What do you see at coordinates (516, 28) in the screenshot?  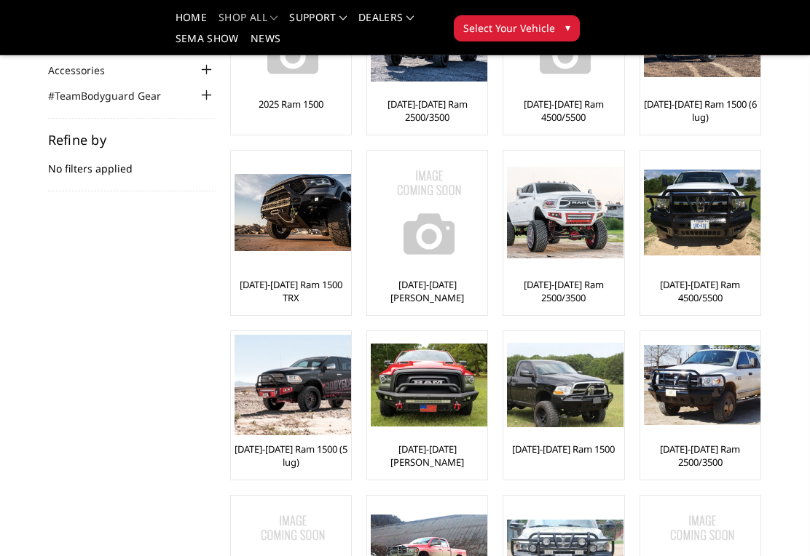 I see `button: Select Your Vehicle` at bounding box center [516, 28].